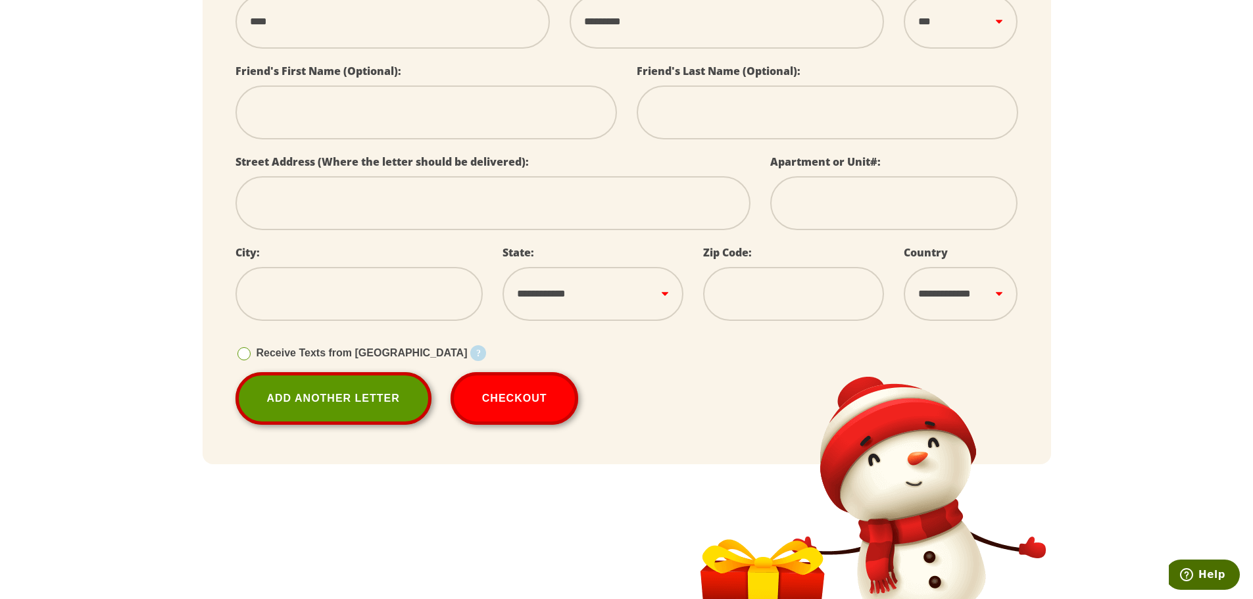  I want to click on a: Add Another Letter, so click(333, 399).